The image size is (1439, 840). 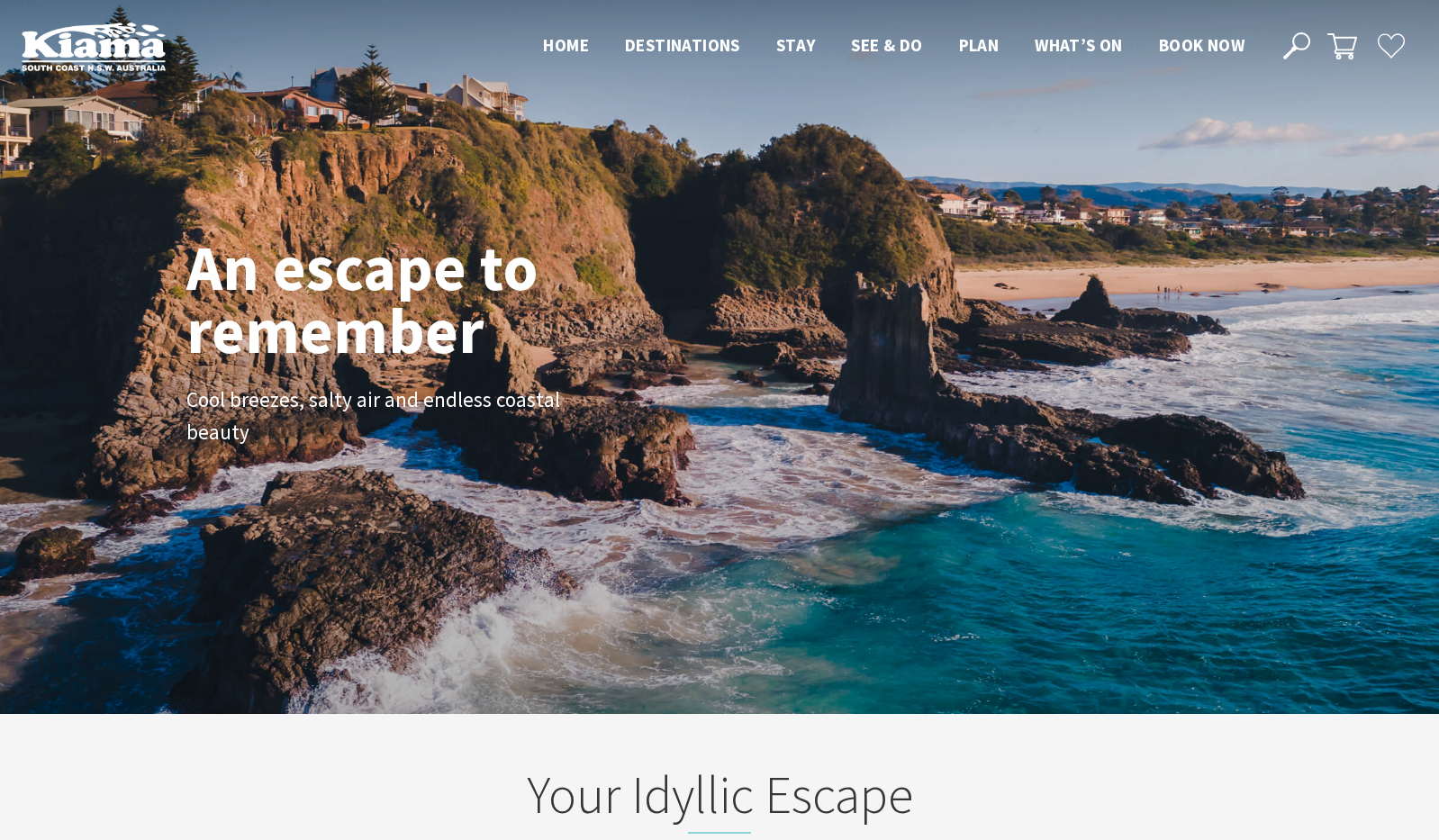 I want to click on span: Home, so click(x=566, y=45).